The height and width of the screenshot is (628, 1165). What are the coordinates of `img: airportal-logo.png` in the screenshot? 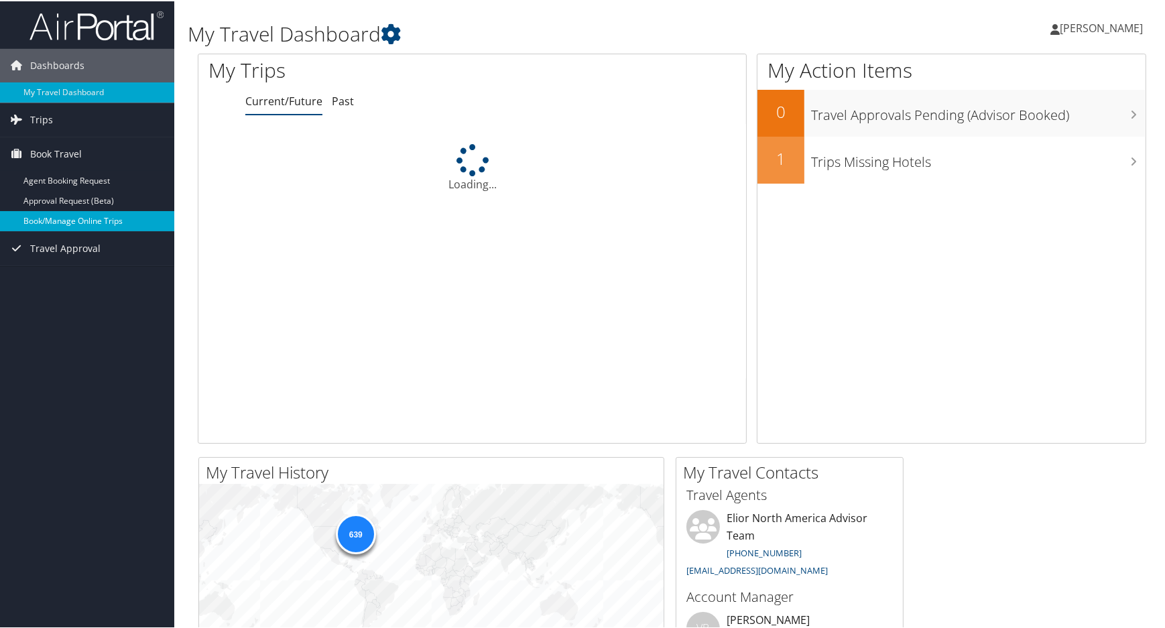 It's located at (97, 24).